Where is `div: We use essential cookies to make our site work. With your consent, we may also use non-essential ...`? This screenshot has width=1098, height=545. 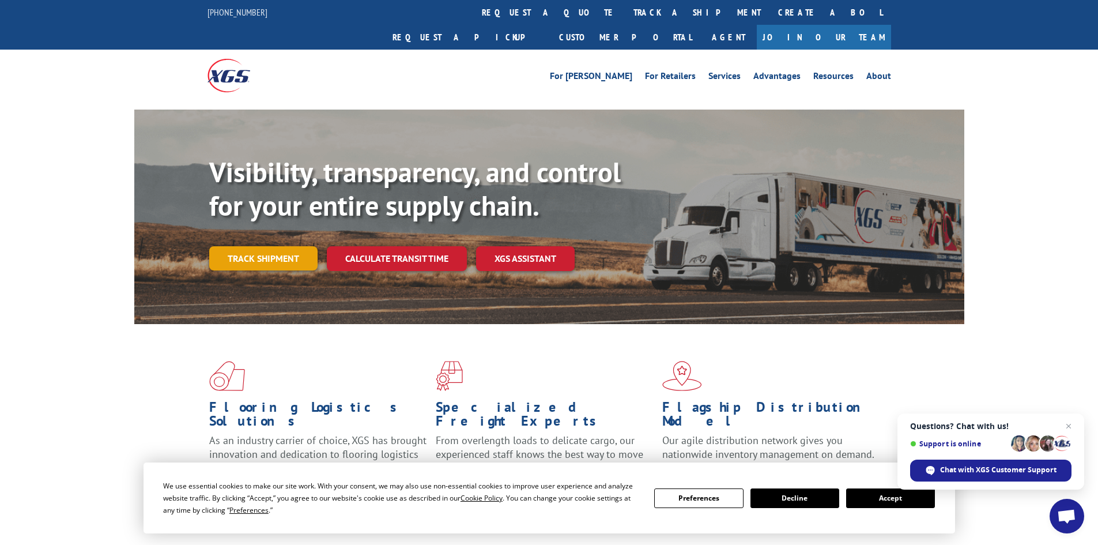 div: We use essential cookies to make our site work. With your consent, we may also use non-essential ... is located at coordinates (402, 497).